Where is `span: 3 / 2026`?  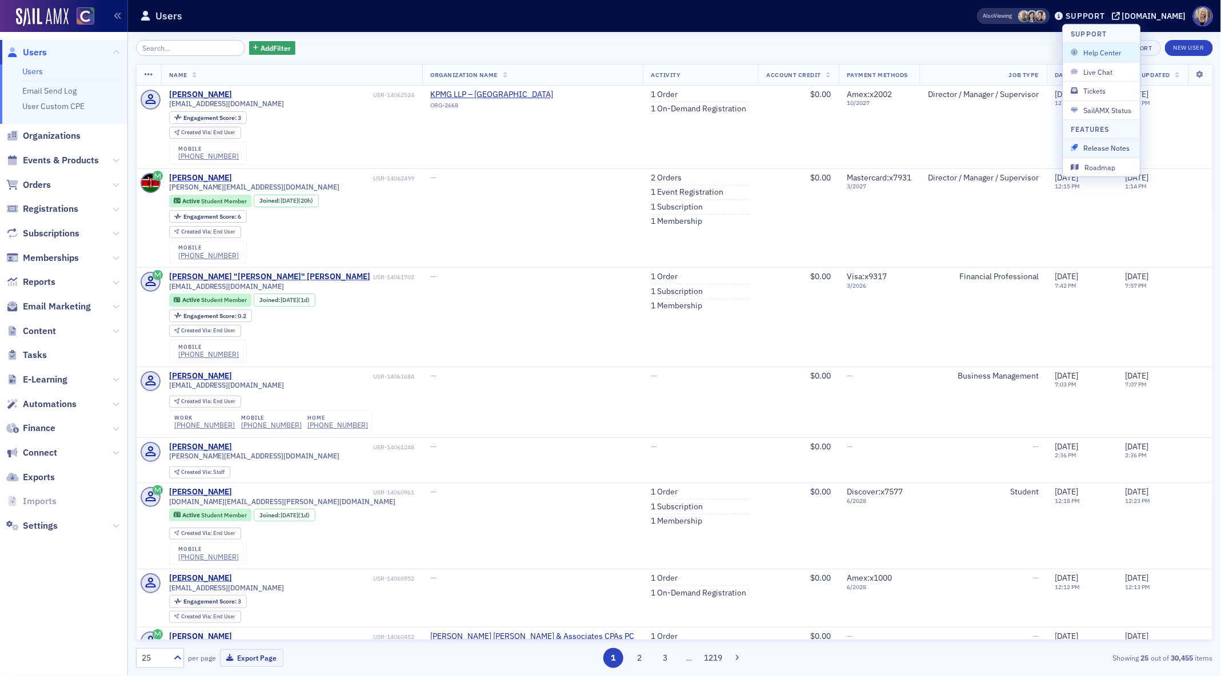 span: 3 / 2026 is located at coordinates (879, 286).